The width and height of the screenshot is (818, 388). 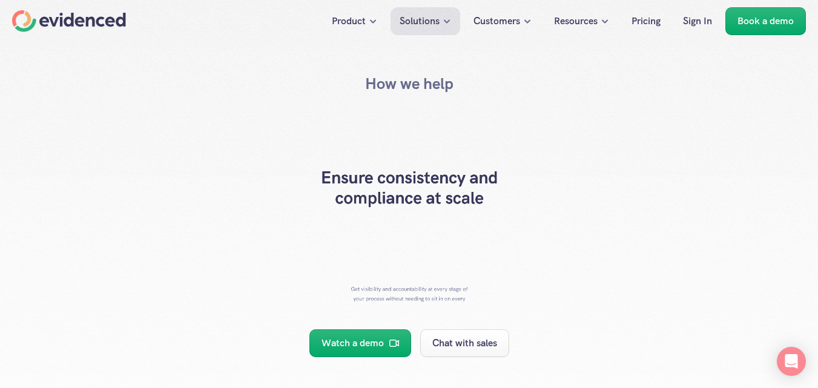 What do you see at coordinates (646, 21) in the screenshot?
I see `p: Pricing` at bounding box center [646, 21].